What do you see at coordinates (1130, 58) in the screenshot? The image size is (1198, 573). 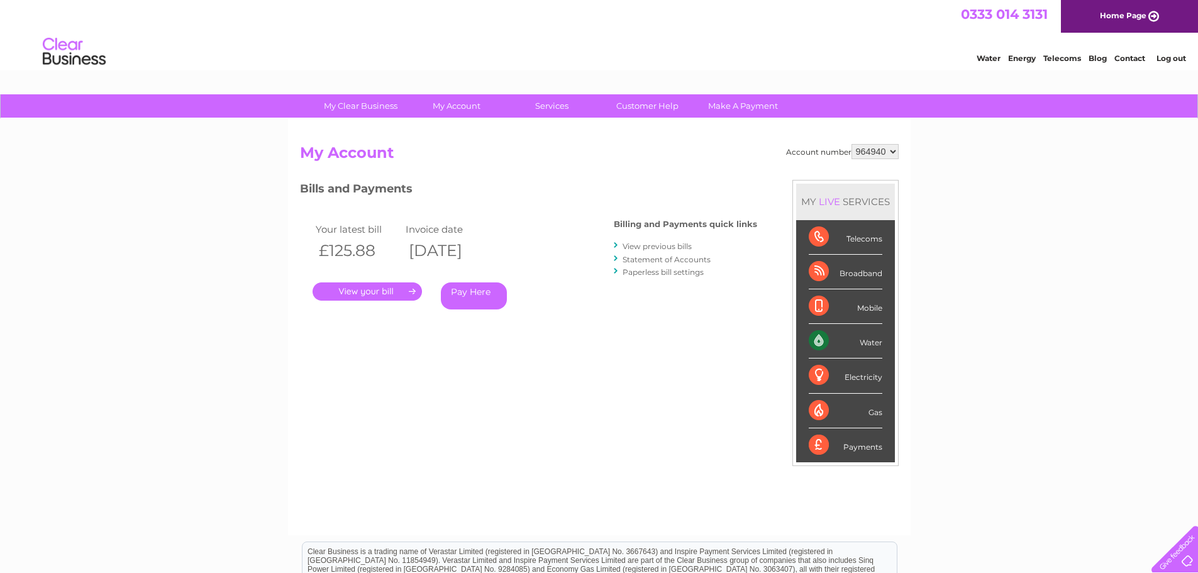 I see `a: Contact` at bounding box center [1130, 58].